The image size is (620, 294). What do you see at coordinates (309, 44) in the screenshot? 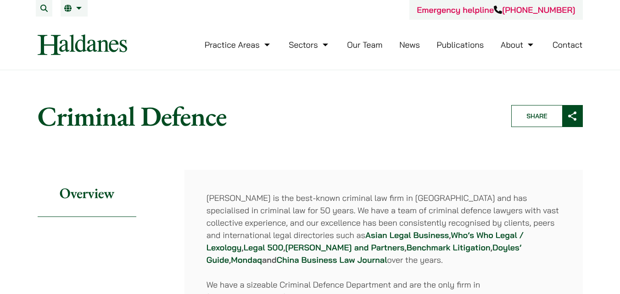
I see `a: Sectors` at bounding box center [309, 44].